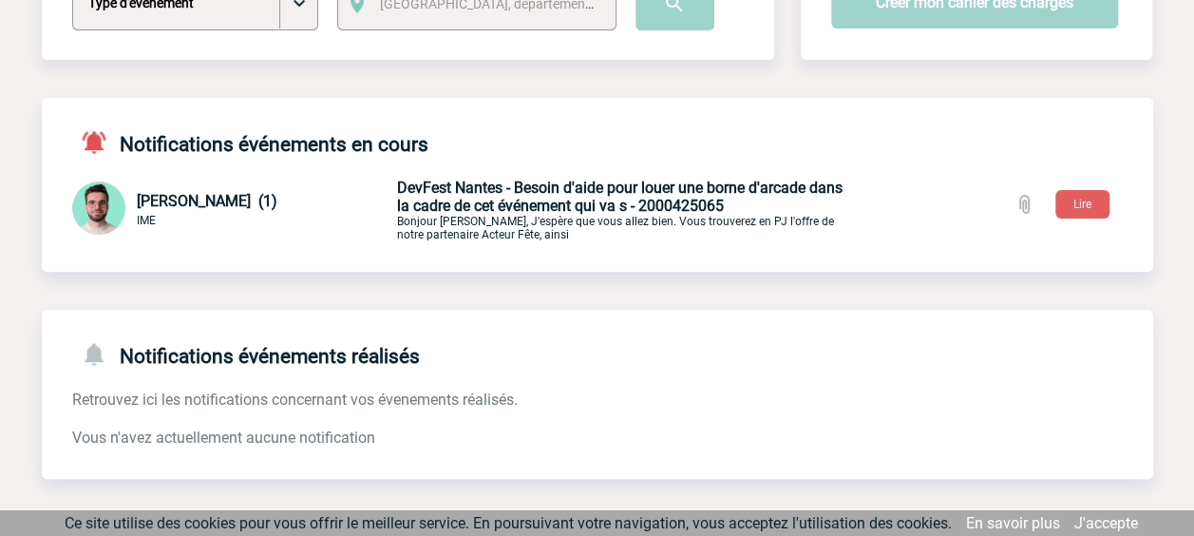  What do you see at coordinates (233, 210) in the screenshot?
I see `div: Conversation privée : Client - Agence` at bounding box center [233, 210].